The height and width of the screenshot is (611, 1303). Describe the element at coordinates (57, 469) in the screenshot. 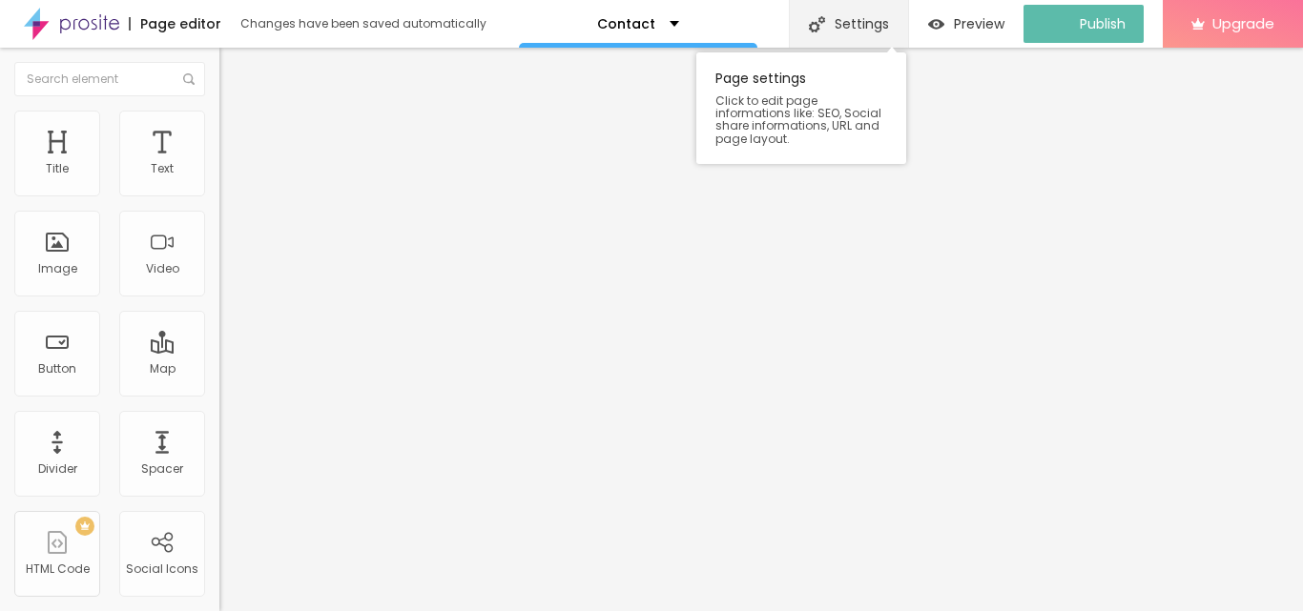

I see `div: Divider` at that location.